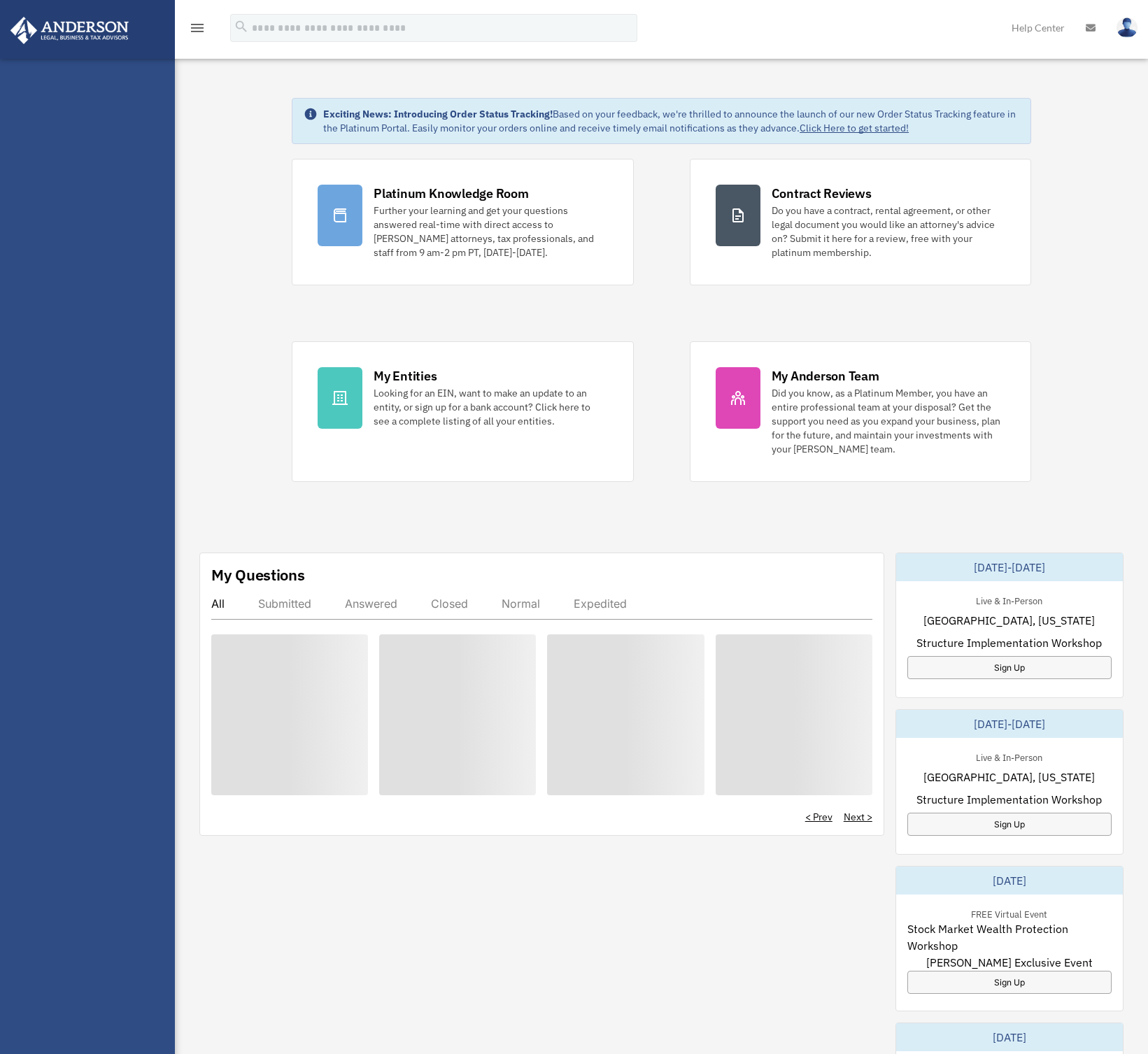  I want to click on div: Contract Reviews, so click(821, 193).